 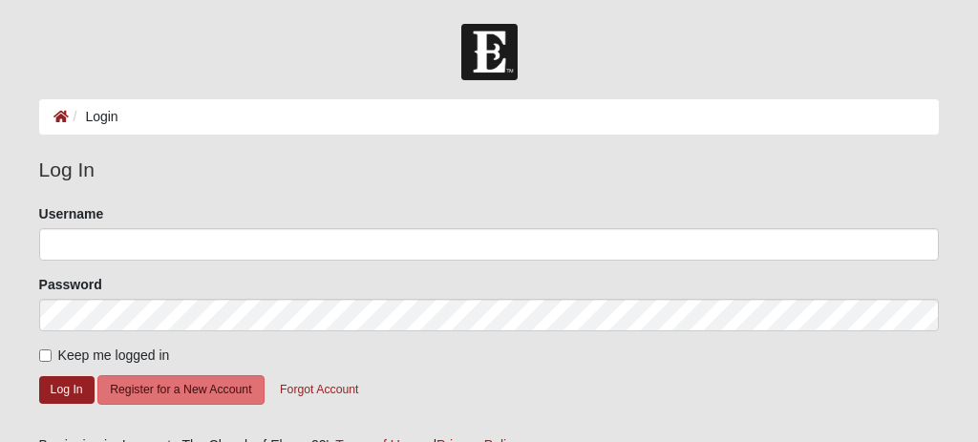 I want to click on li: Login, so click(x=94, y=117).